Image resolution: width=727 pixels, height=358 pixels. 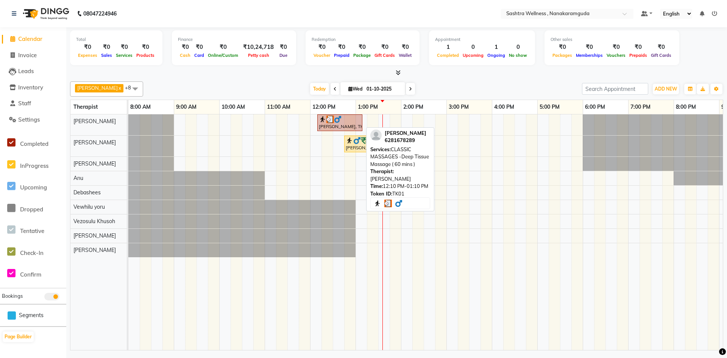 What do you see at coordinates (27, 55) in the screenshot?
I see `span: Invoice` at bounding box center [27, 55].